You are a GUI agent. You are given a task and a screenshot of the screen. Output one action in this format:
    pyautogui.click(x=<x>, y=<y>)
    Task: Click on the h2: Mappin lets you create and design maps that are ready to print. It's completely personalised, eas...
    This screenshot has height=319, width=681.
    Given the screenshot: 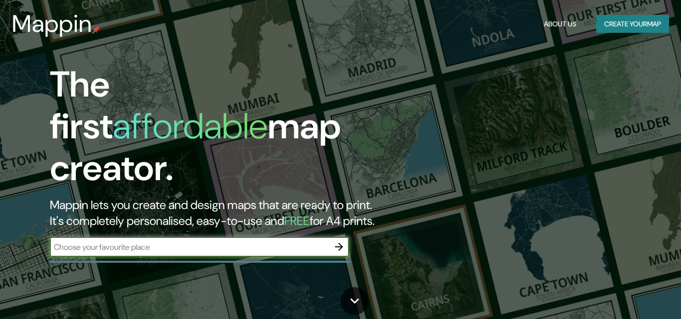 What is the action you would take?
    pyautogui.click(x=220, y=213)
    